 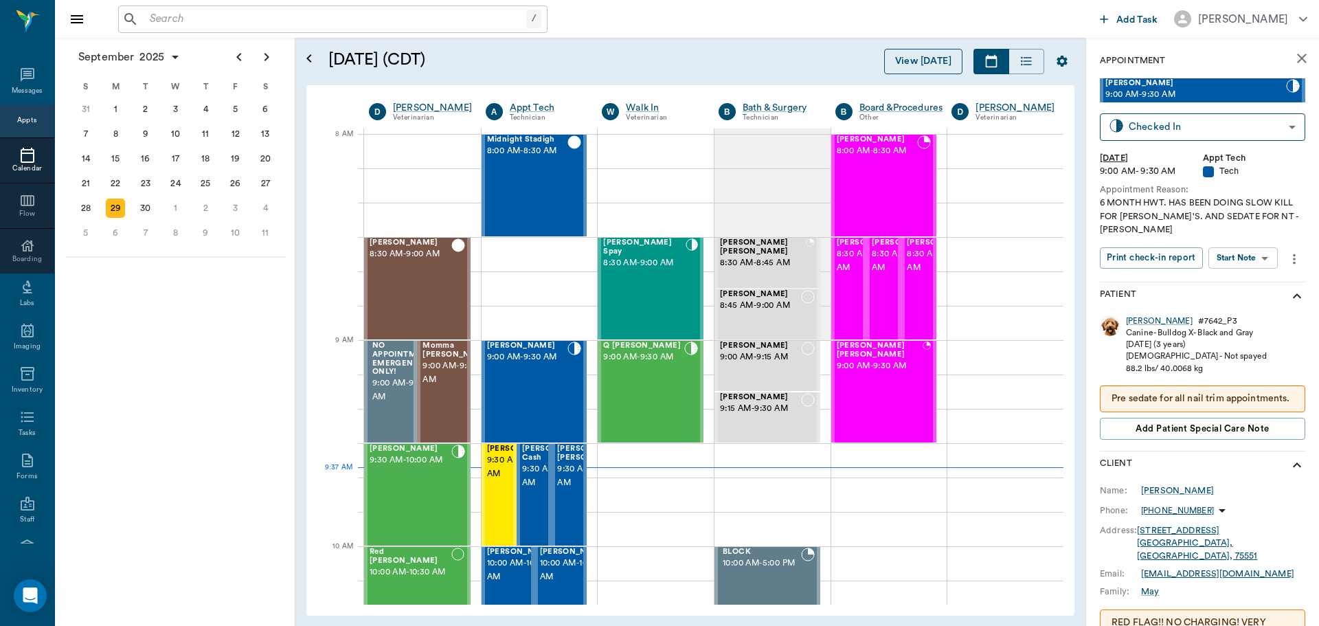 What do you see at coordinates (27, 390) in the screenshot?
I see `div: Inventory` at bounding box center [27, 390].